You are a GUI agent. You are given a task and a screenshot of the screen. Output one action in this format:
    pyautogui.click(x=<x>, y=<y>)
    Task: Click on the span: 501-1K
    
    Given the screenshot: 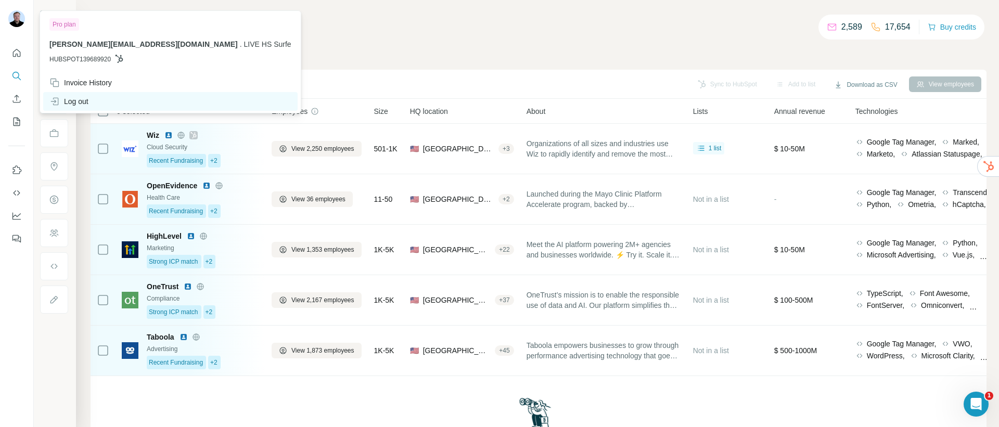 What is the action you would take?
    pyautogui.click(x=386, y=149)
    